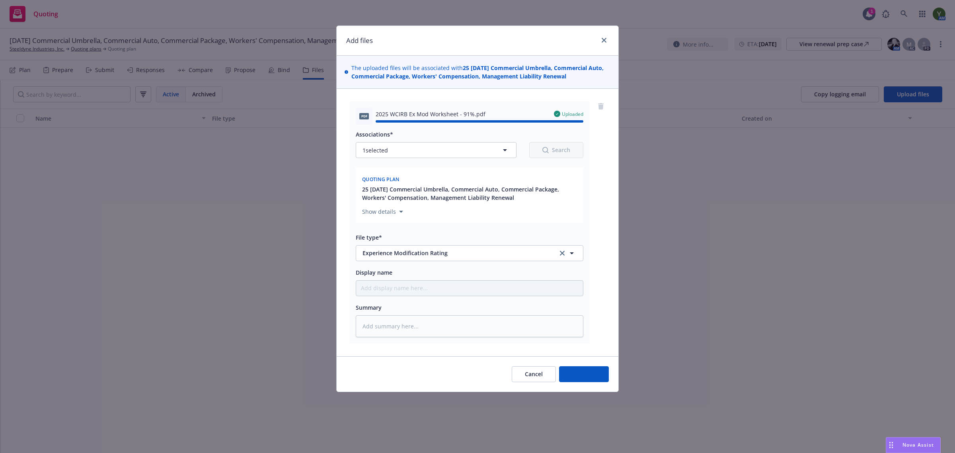  I want to click on span: Quoting plan, so click(381, 179).